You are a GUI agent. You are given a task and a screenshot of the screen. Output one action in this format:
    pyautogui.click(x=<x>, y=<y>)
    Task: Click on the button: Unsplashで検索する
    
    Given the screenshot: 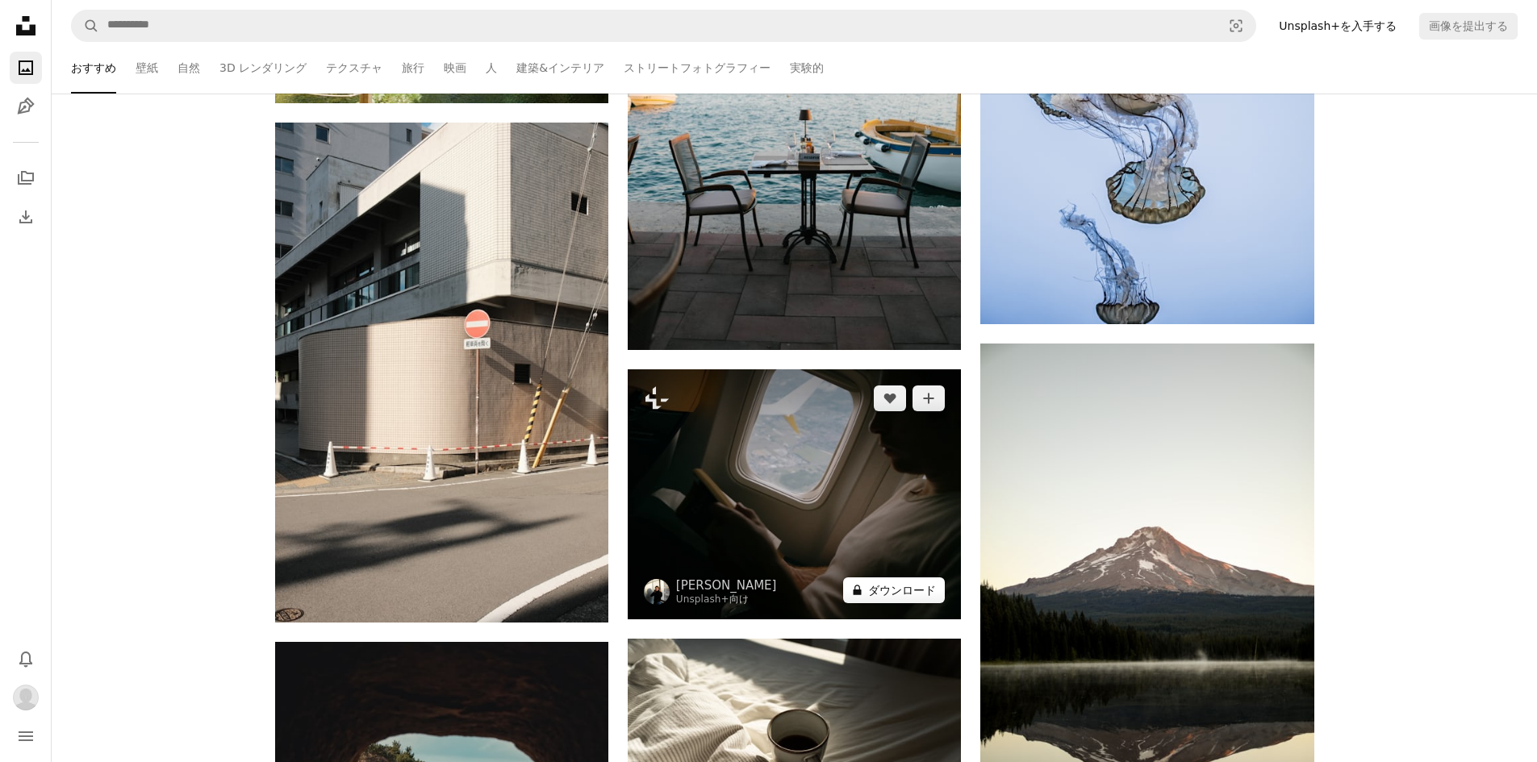 What is the action you would take?
    pyautogui.click(x=86, y=26)
    